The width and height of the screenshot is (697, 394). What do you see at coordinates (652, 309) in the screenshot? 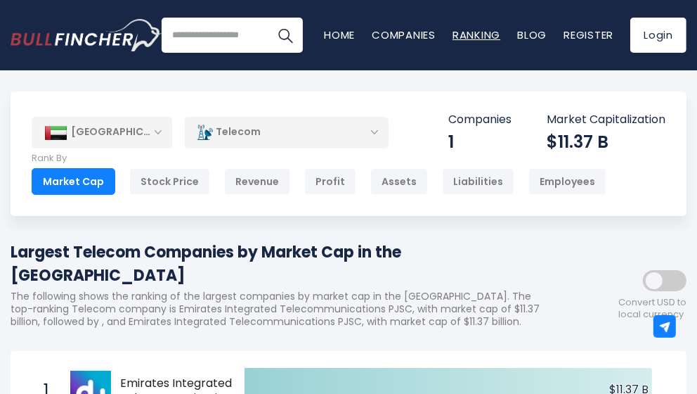
I see `span: Convert USD to local currency` at bounding box center [652, 309].